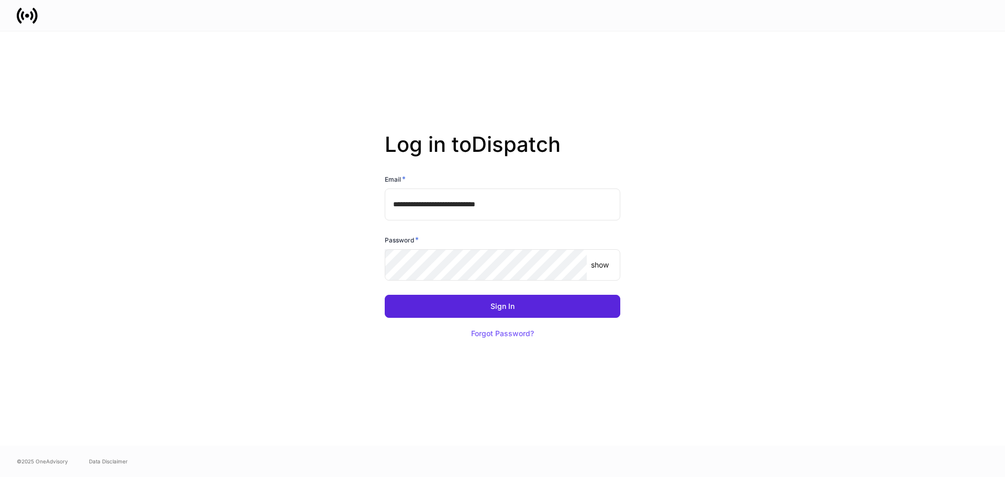  What do you see at coordinates (502, 153) in the screenshot?
I see `h2: Log in to Dispatch` at bounding box center [502, 153].